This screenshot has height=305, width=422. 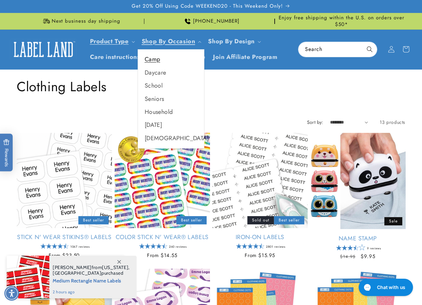 I want to click on a: Daycare, so click(x=171, y=73).